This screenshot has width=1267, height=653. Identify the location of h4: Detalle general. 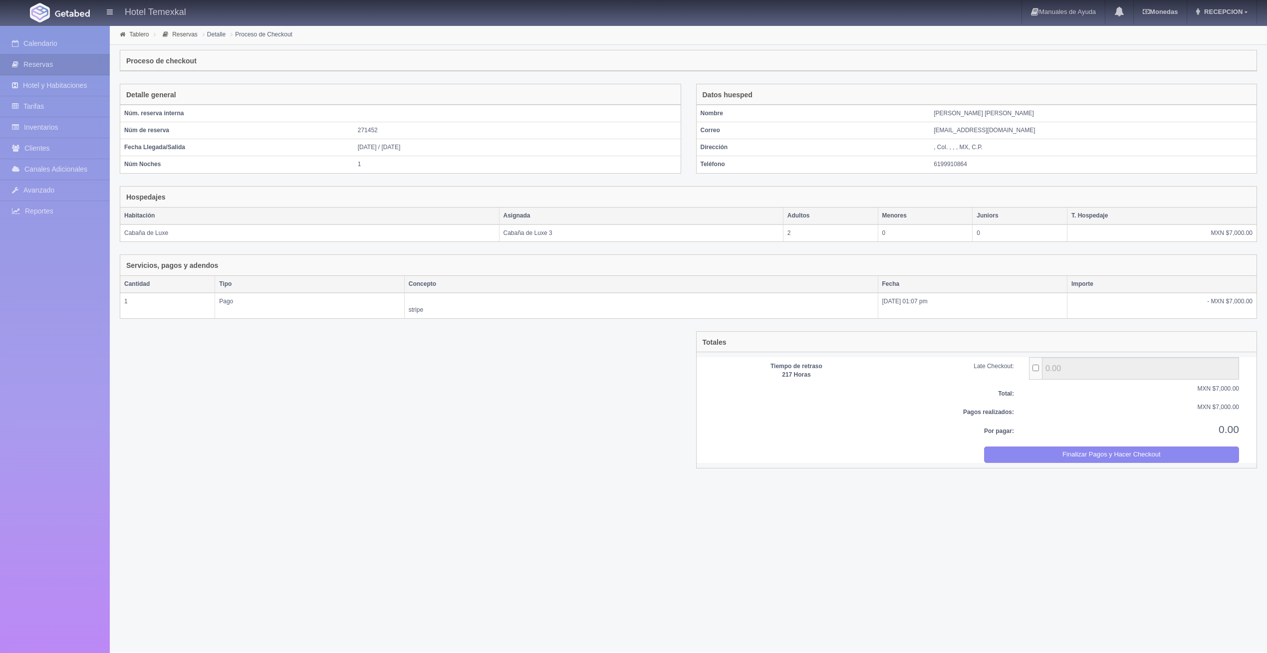
(151, 95).